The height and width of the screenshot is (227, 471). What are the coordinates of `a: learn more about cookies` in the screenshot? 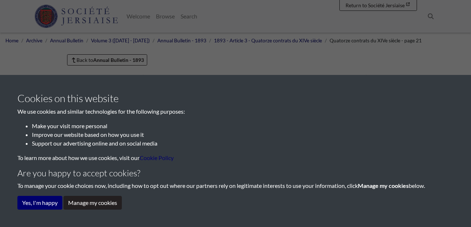 It's located at (157, 158).